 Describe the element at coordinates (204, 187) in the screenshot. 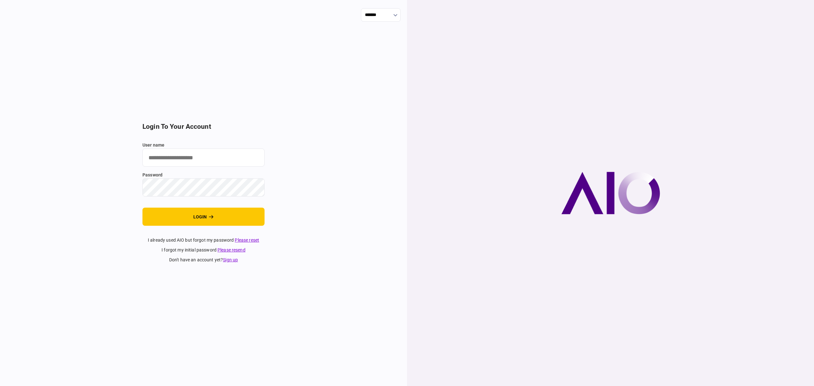

I see `input: password` at that location.